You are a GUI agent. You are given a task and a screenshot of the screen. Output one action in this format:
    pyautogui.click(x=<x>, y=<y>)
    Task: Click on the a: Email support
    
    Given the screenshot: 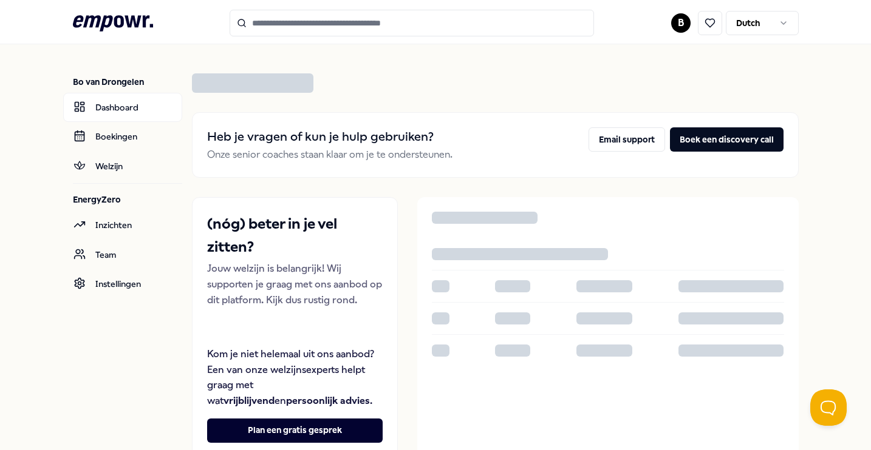 What is the action you would take?
    pyautogui.click(x=626, y=145)
    